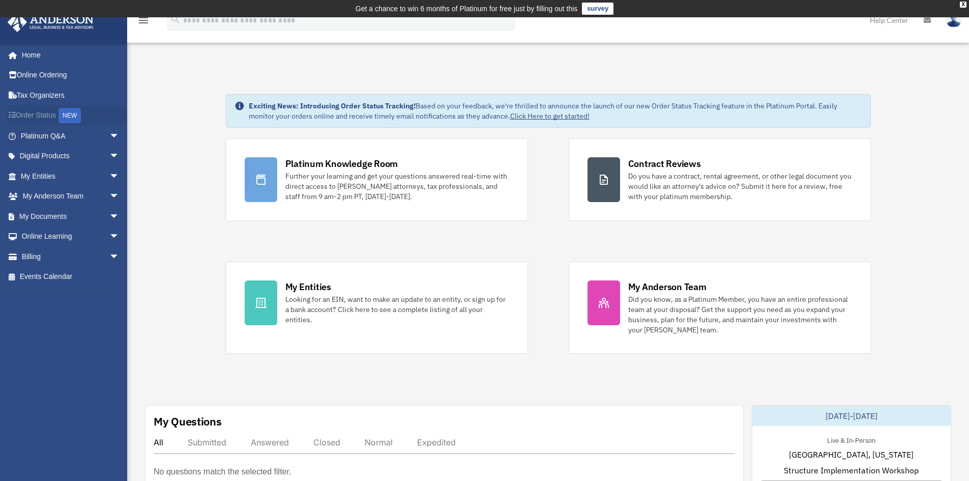 This screenshot has height=481, width=969. What do you see at coordinates (176, 19) in the screenshot?
I see `i: search` at bounding box center [176, 19].